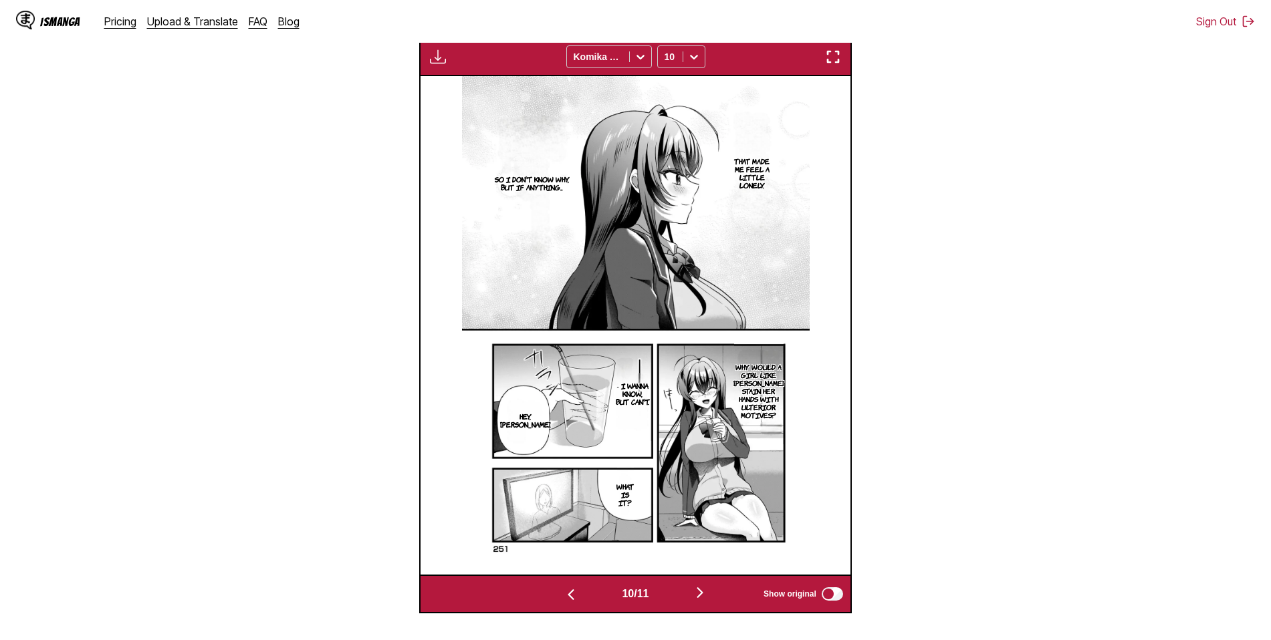  What do you see at coordinates (60, 21) in the screenshot?
I see `div: IsManga` at bounding box center [60, 21].